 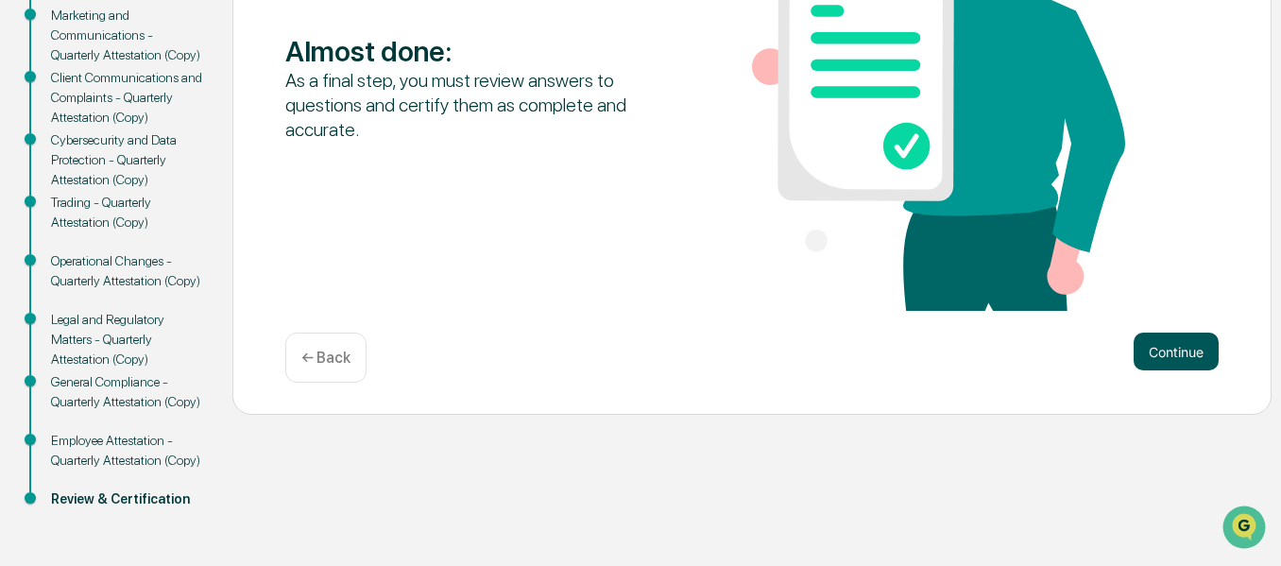 What do you see at coordinates (127, 213) in the screenshot?
I see `div: Trading - Quarterly Attestation (Copy)` at bounding box center [127, 213].